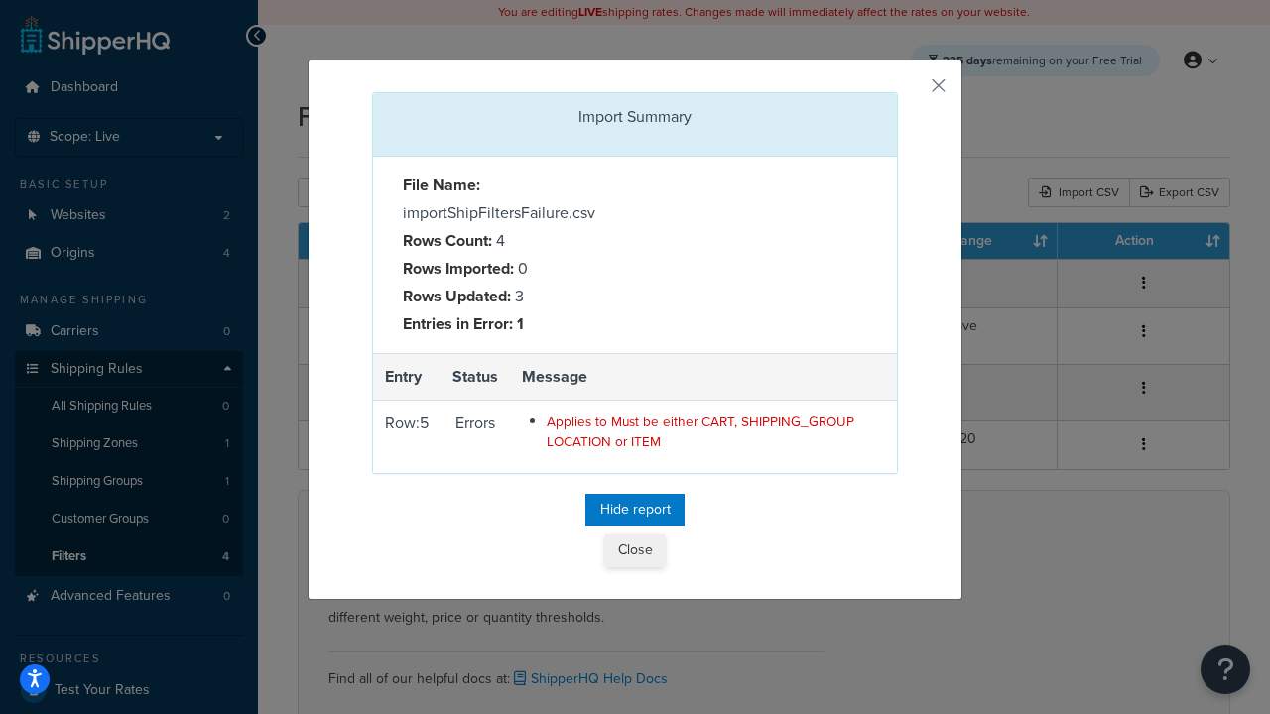 The width and height of the screenshot is (1270, 714). I want to click on th: Entry, so click(407, 377).